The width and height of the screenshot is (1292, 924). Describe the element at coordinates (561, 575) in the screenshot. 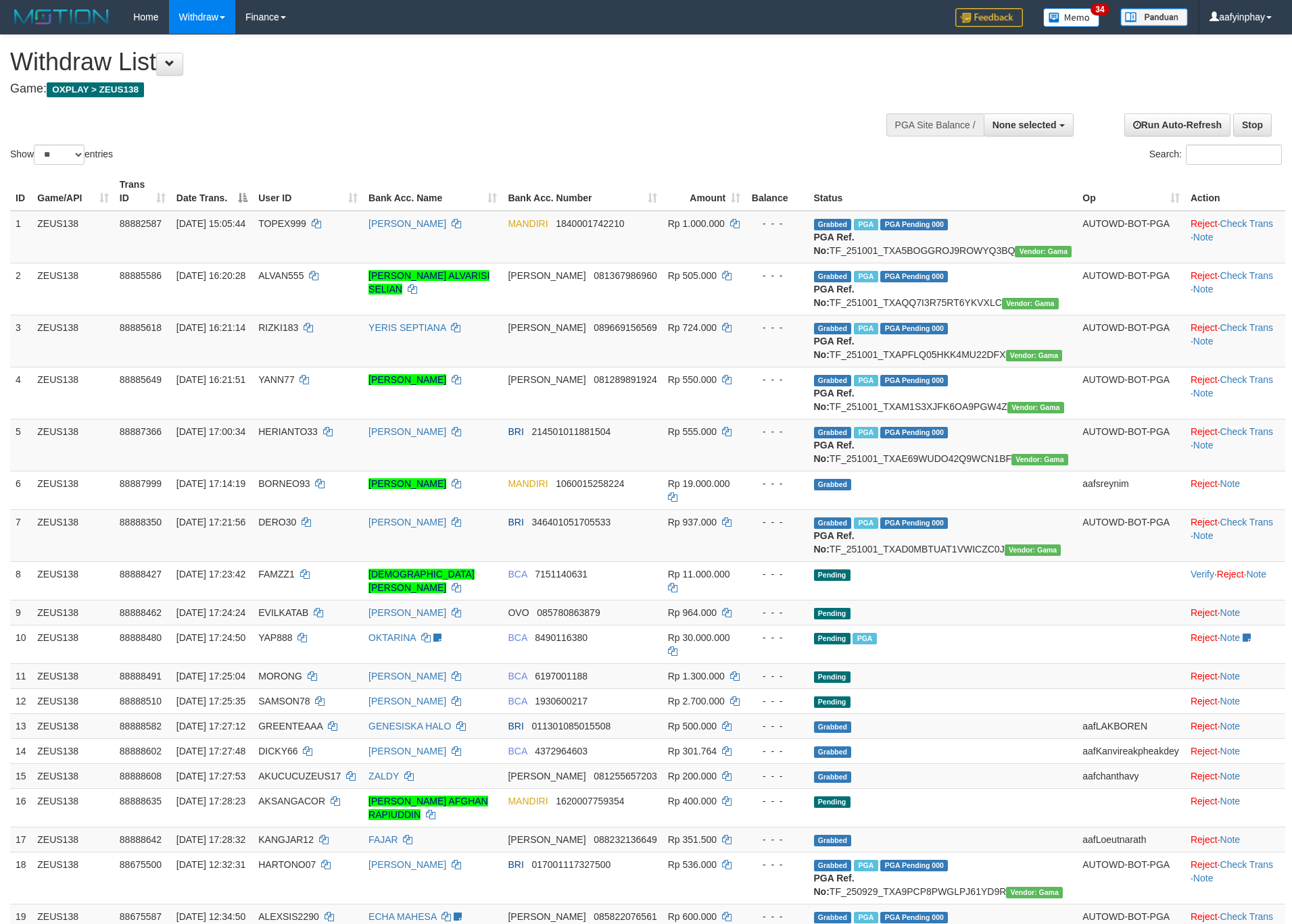

I see `span: Copy 7151140631 to clipboard` at that location.